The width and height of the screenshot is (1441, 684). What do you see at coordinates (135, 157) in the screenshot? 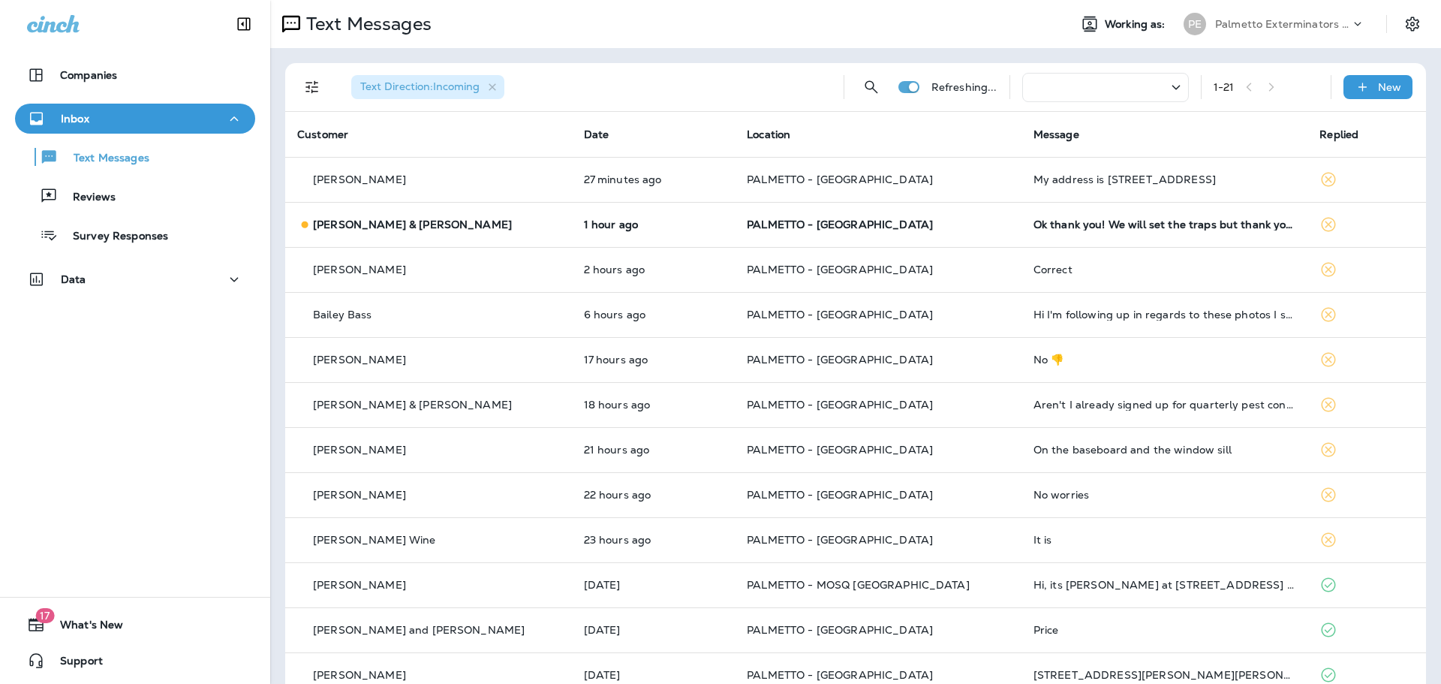
I see `button: Text Messages` at bounding box center [135, 157].